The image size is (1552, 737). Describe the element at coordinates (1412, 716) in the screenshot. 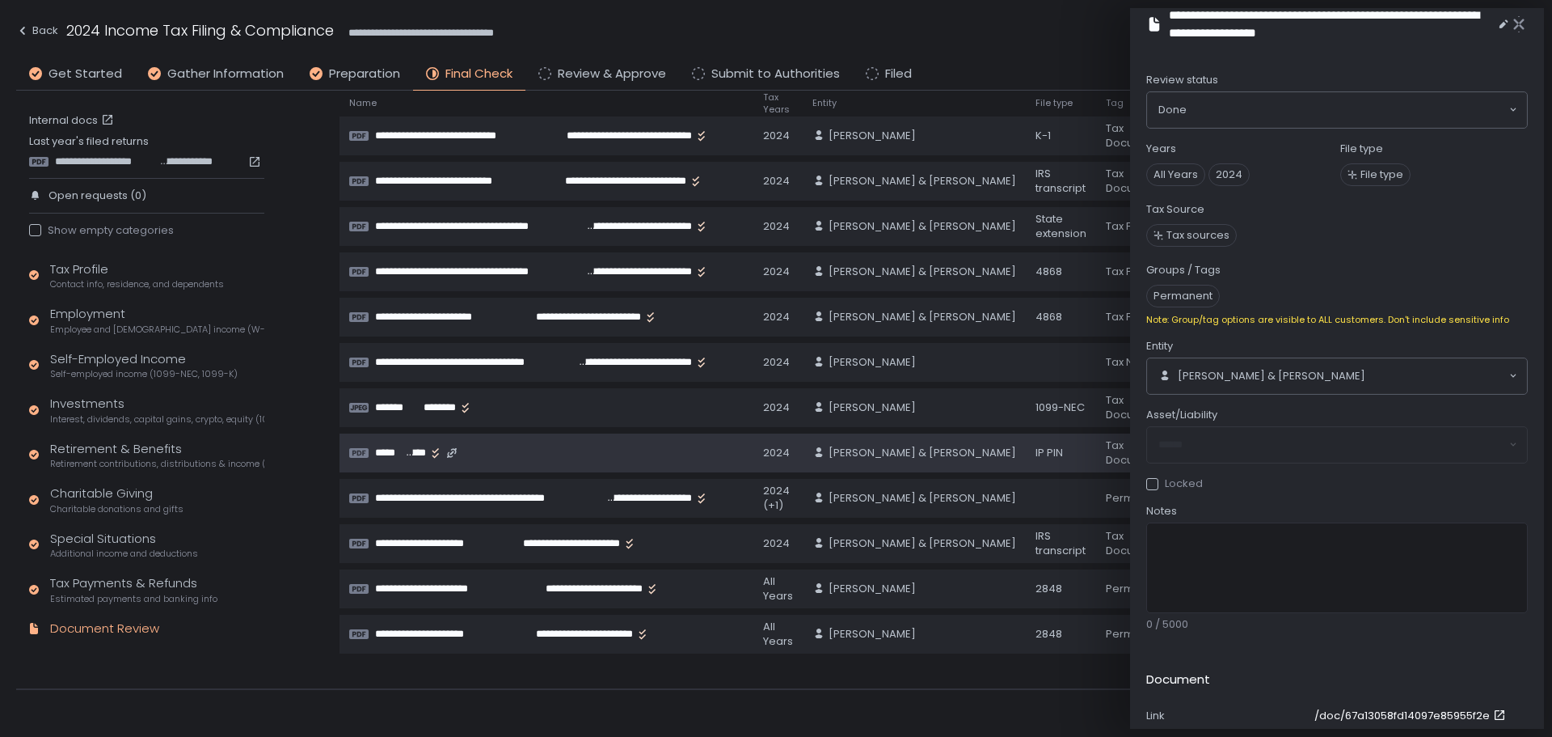

I see `a: /doc/67a13058fd14097e85955f2e` at that location.